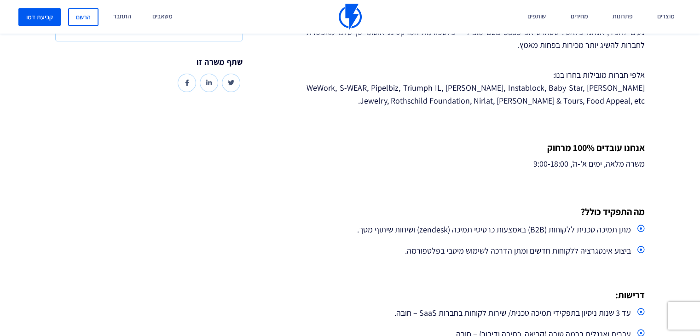  I want to click on li: עד 3 שנות ניסיון בתפקידי תמיכה טכנית/ שירות לקוחות בחברות SaaS – חובה., so click(476, 313).